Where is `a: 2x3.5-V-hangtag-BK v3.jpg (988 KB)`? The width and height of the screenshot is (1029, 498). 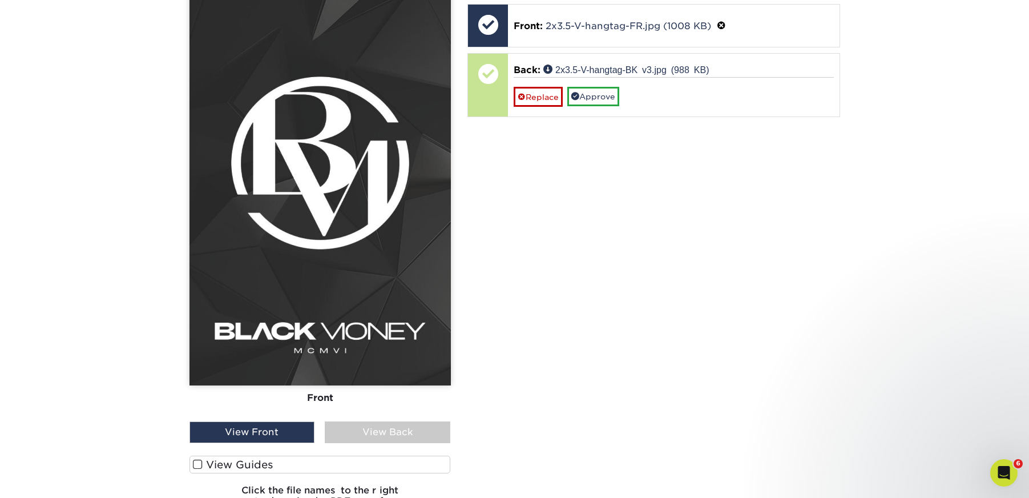 a: 2x3.5-V-hangtag-BK v3.jpg (988 KB) is located at coordinates (626, 69).